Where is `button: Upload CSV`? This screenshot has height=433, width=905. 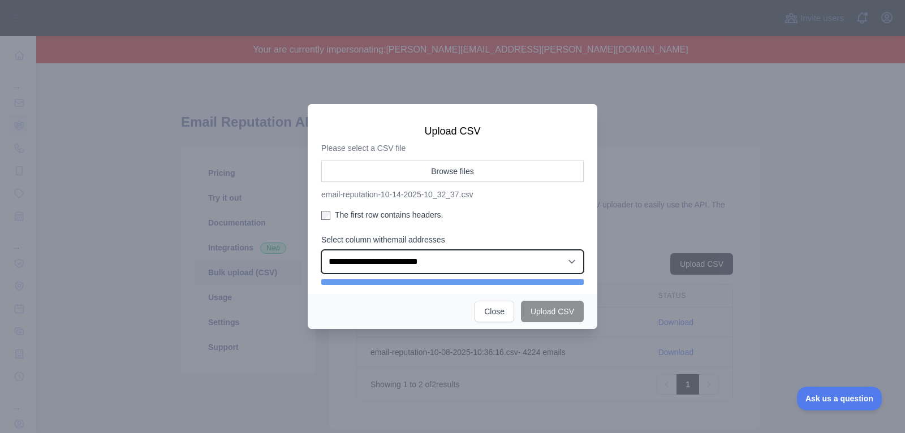 button: Upload CSV is located at coordinates (552, 312).